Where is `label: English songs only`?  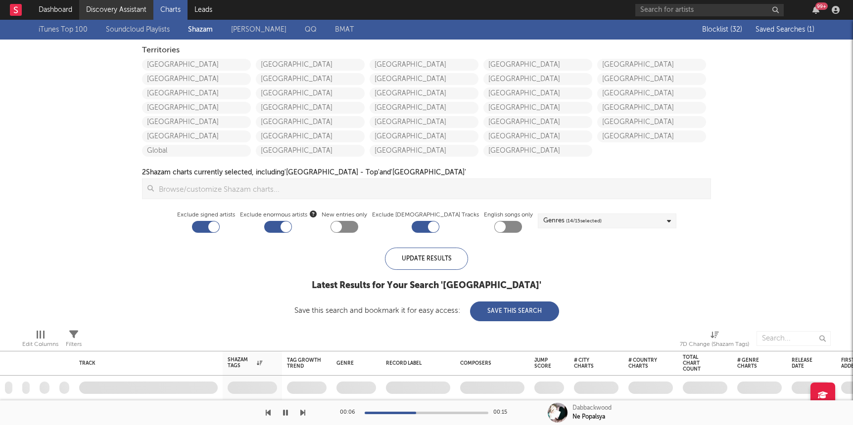
label: English songs only is located at coordinates (508, 215).